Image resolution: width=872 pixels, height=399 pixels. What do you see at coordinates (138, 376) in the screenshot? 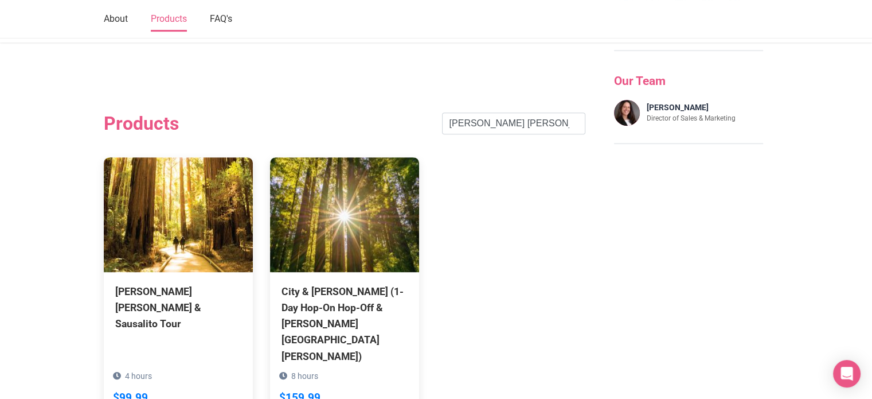
I see `span: 4 hours` at bounding box center [138, 376].